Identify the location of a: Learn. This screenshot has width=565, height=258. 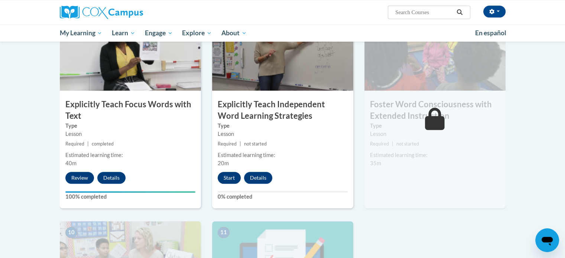
(123, 33).